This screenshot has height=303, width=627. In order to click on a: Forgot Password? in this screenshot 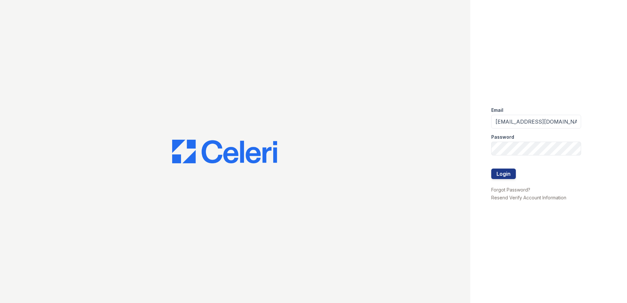, I will do `click(510, 189)`.